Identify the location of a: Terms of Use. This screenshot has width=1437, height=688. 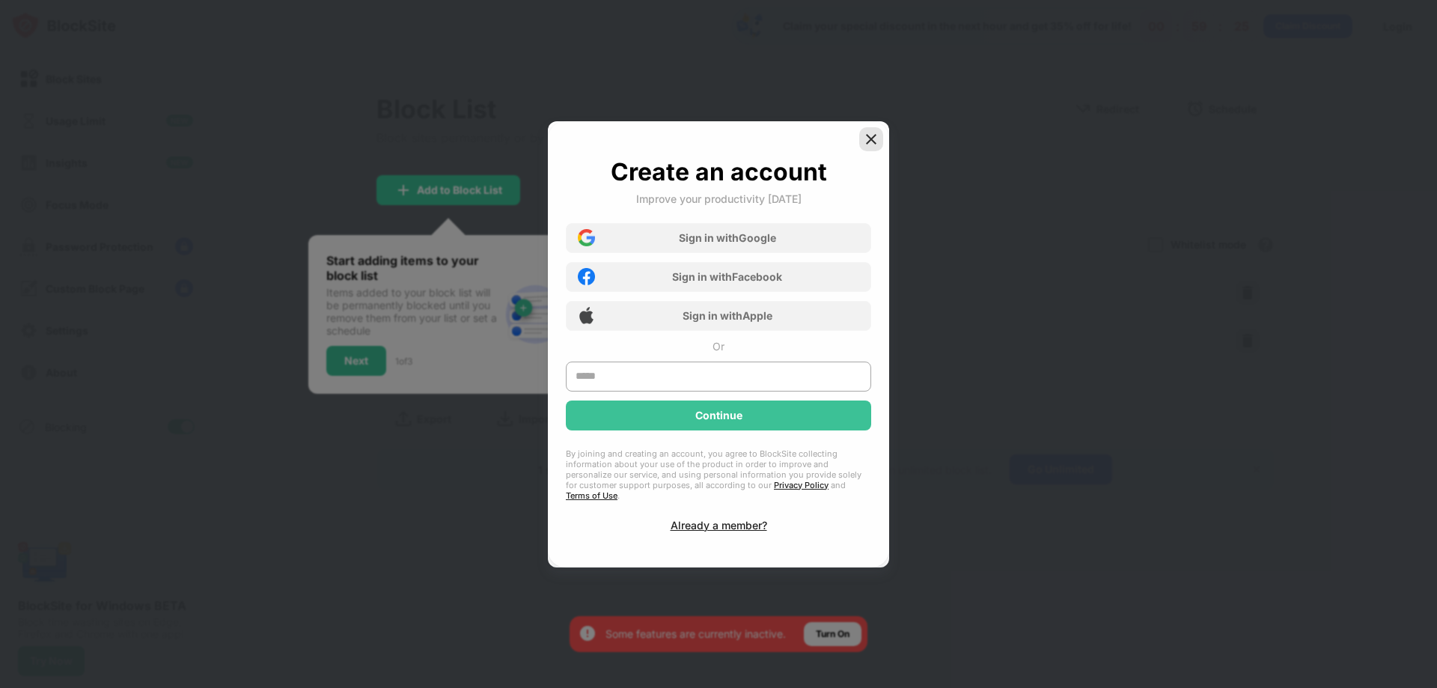
(591, 495).